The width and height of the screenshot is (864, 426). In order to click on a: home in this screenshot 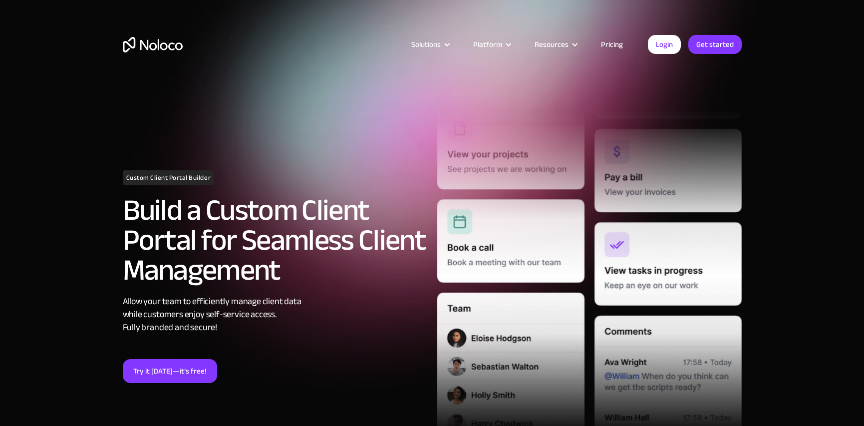, I will do `click(153, 44)`.